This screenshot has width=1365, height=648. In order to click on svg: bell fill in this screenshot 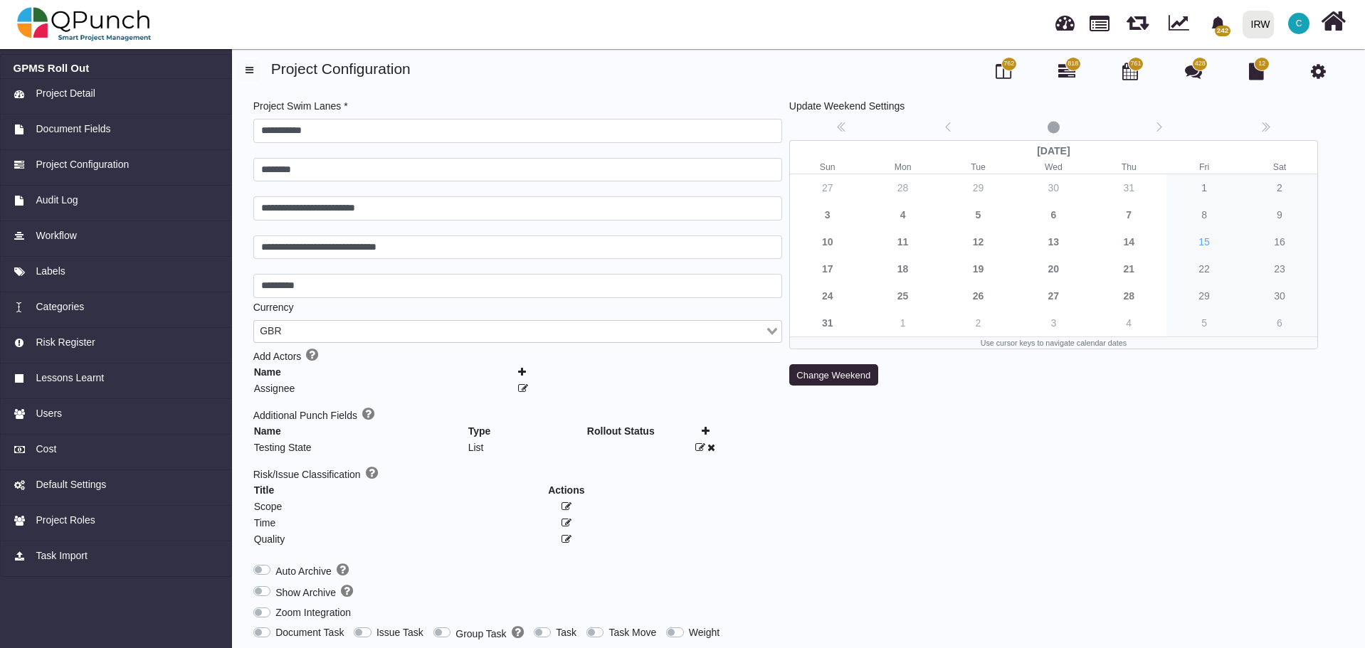, I will do `click(1218, 23)`.